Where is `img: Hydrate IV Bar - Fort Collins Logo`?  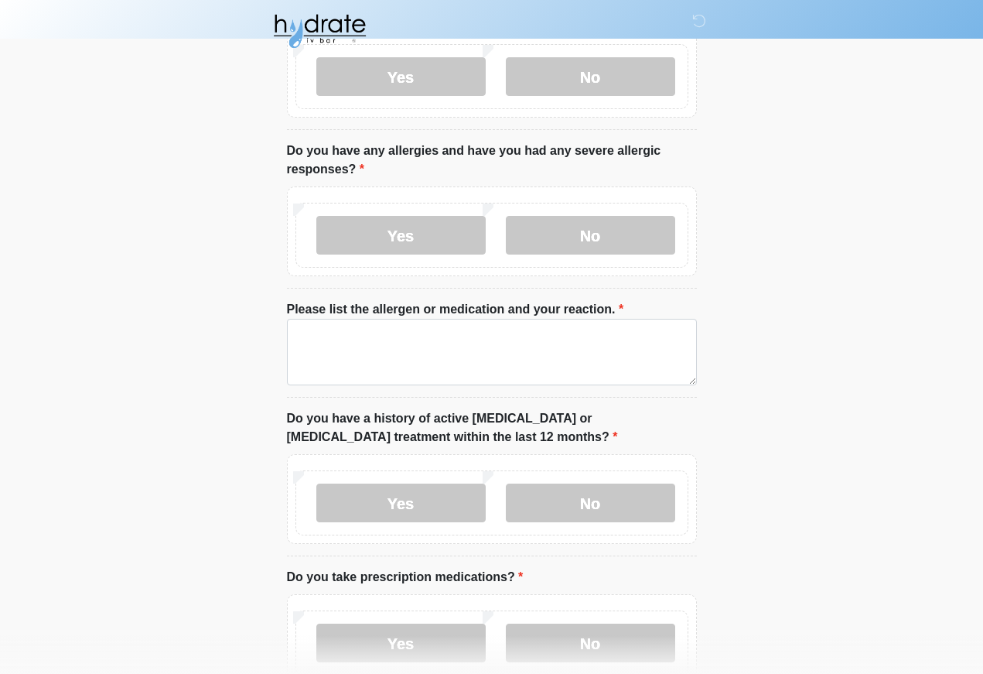 img: Hydrate IV Bar - Fort Collins Logo is located at coordinates (320, 31).